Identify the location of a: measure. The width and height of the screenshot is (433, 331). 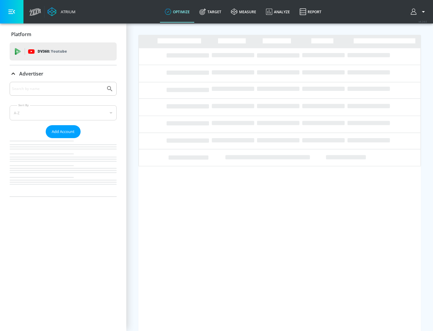
(243, 12).